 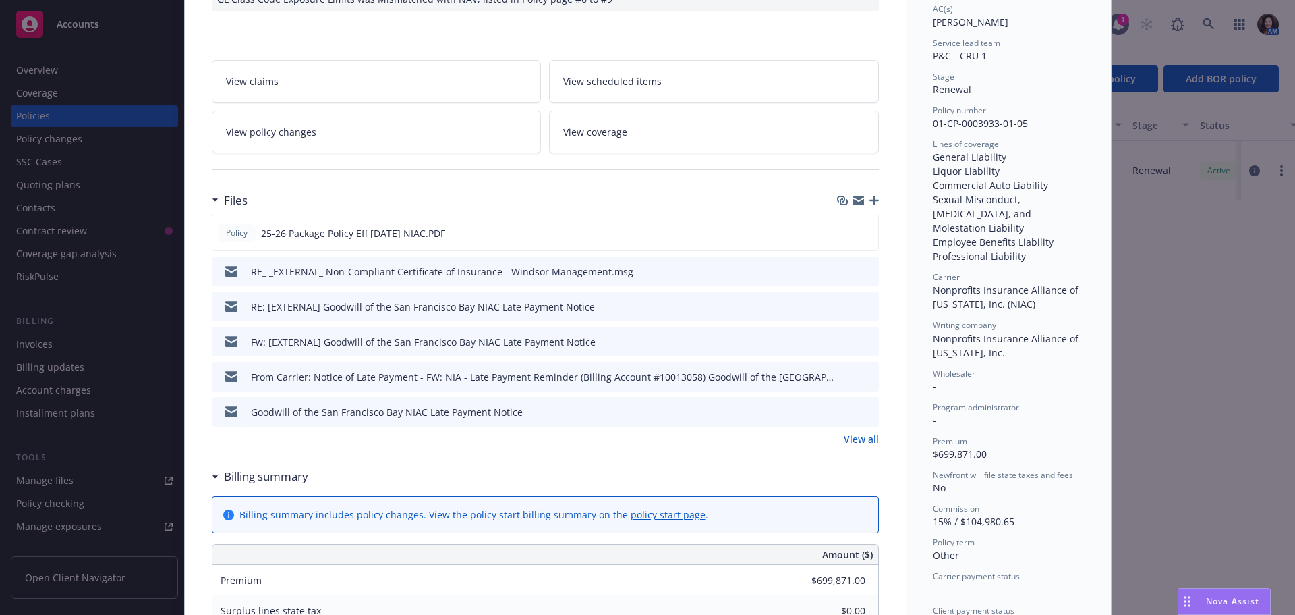 I want to click on span: AC(s), so click(x=943, y=9).